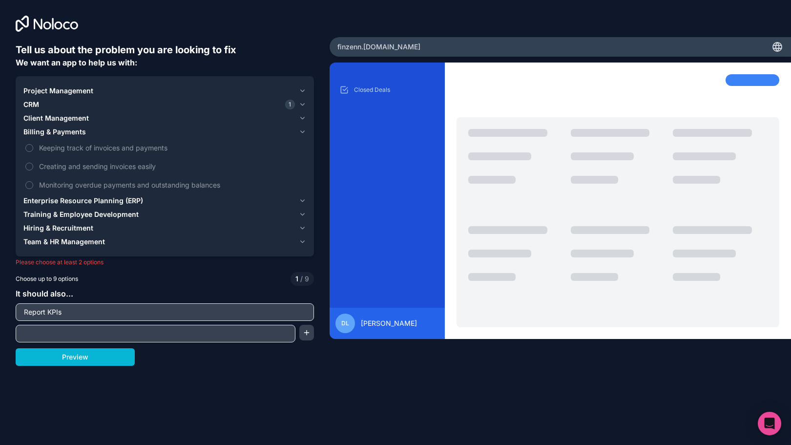 The height and width of the screenshot is (445, 791). I want to click on span: Hiring & Recruitment, so click(58, 228).